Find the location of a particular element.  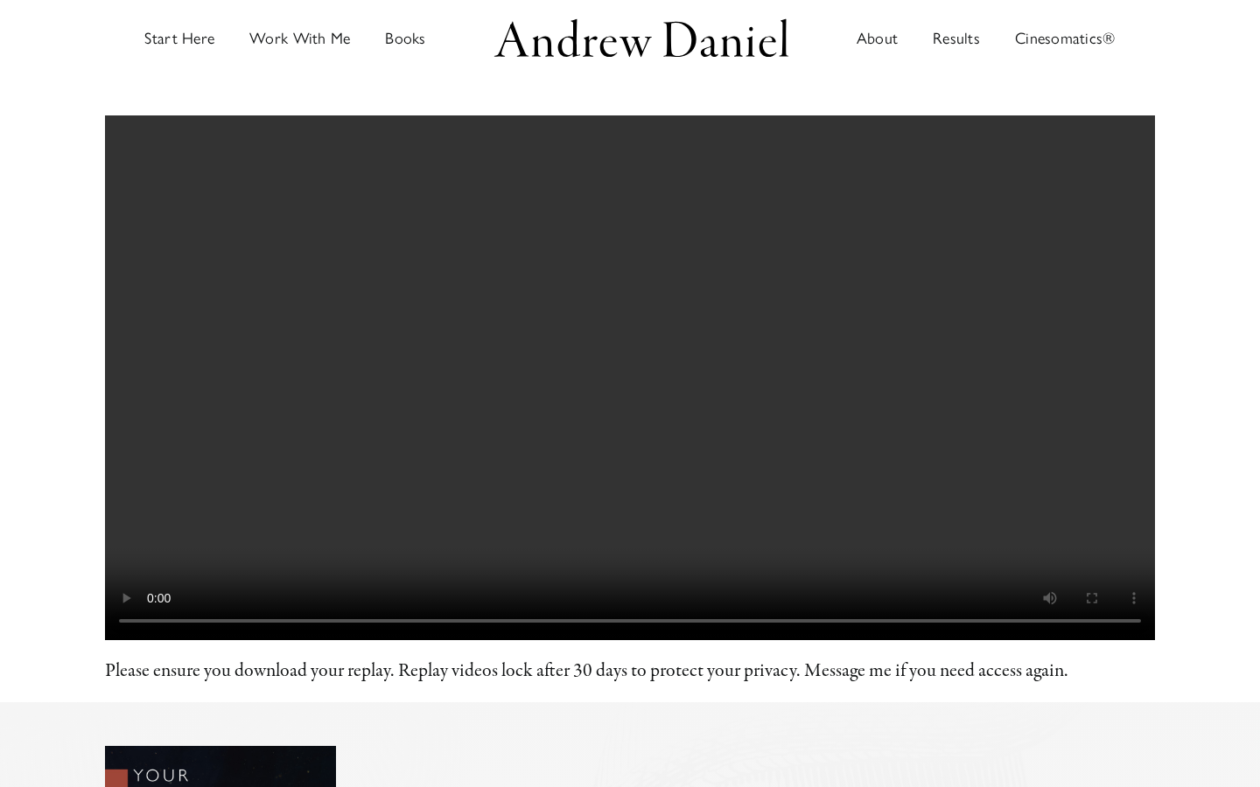

span: Books is located at coordinates (405, 38).